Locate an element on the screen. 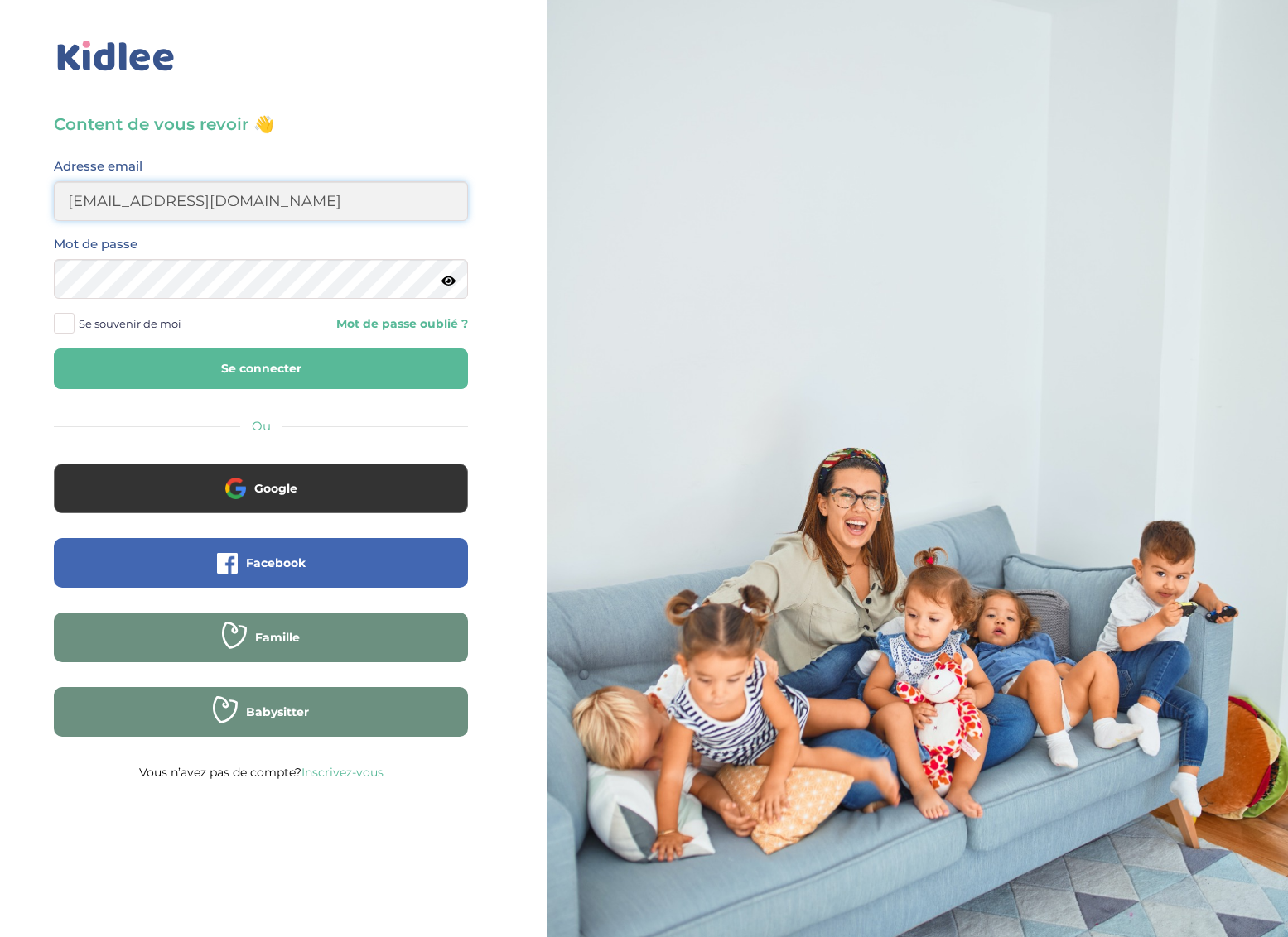  a: Google is located at coordinates (261, 499).